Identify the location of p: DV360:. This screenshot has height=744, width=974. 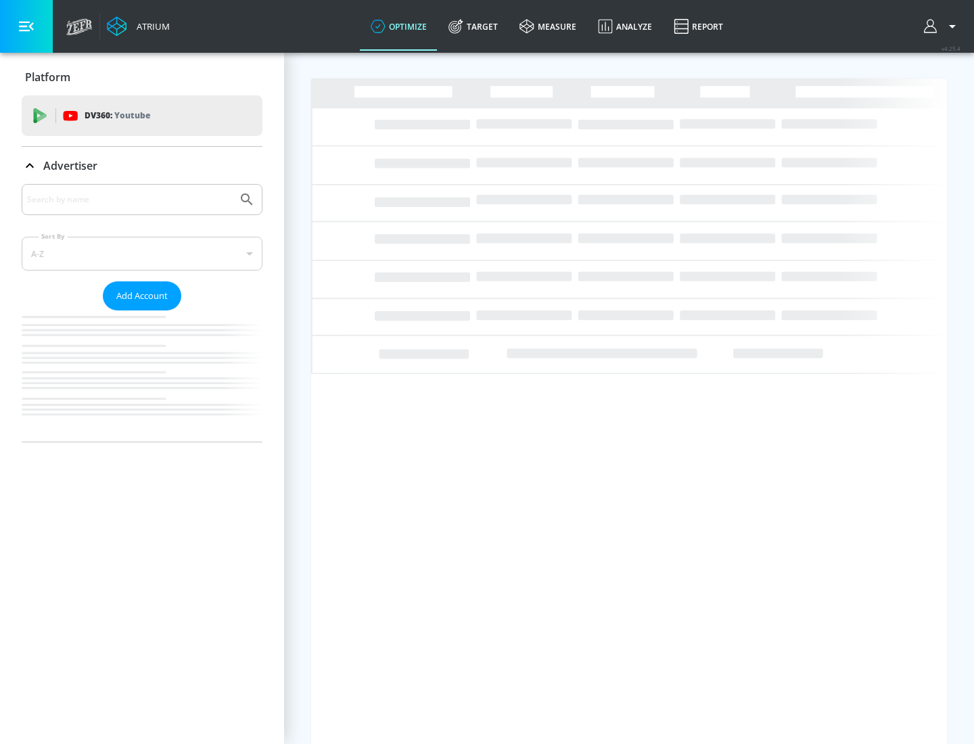
(117, 116).